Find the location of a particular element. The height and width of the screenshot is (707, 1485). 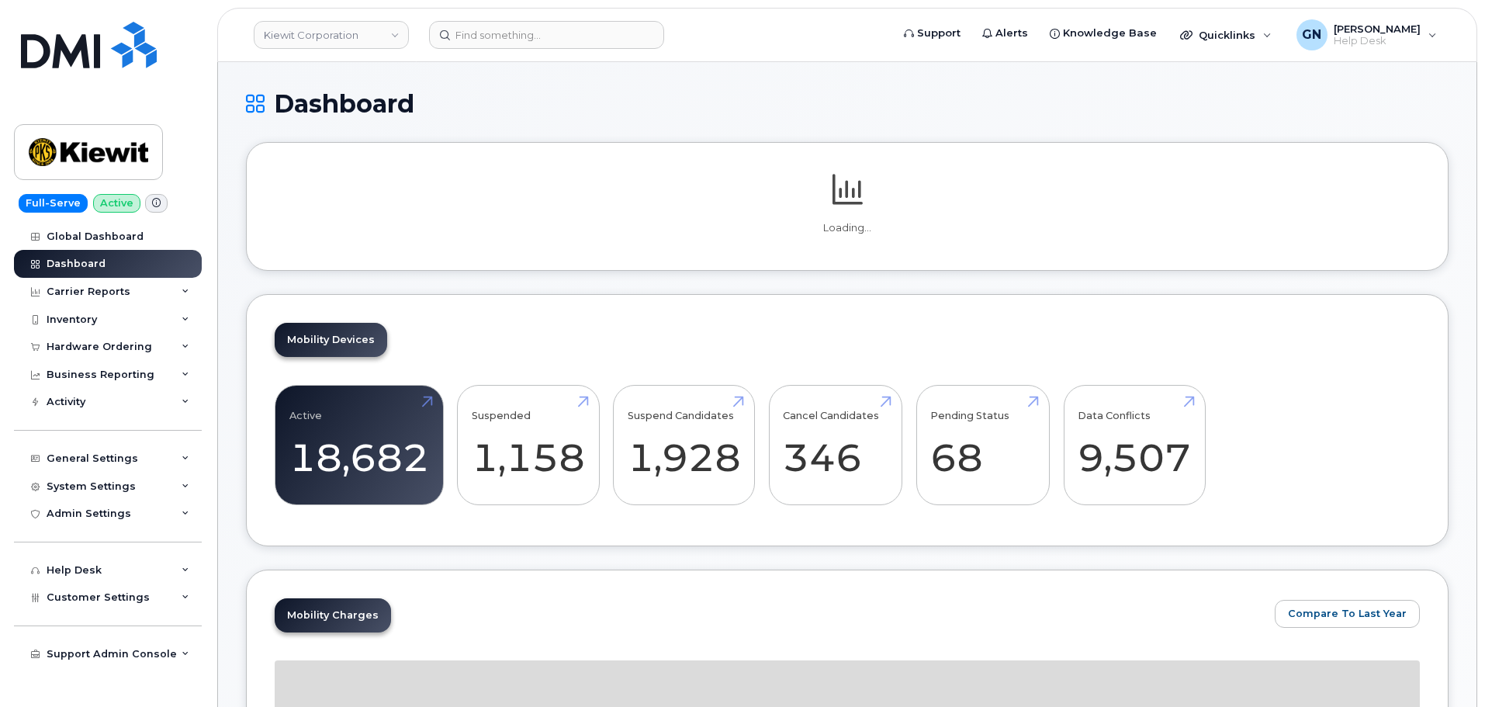

a: Active 18,682 is located at coordinates (359, 445).